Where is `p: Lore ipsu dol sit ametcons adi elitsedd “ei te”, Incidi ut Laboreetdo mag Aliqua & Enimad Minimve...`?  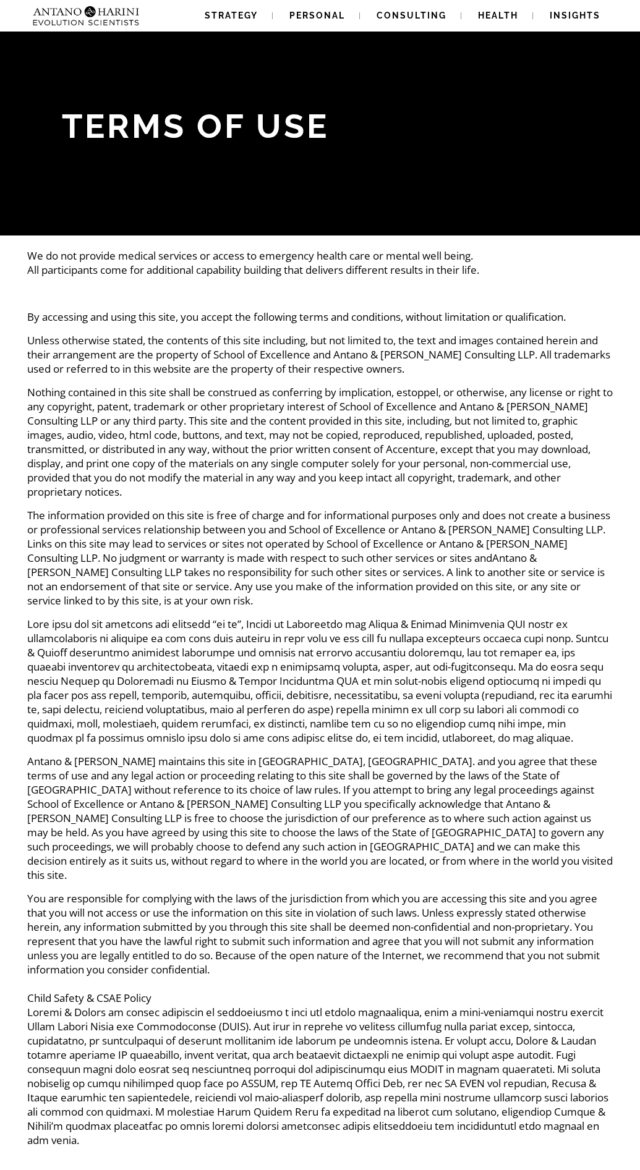
p: Lore ipsu dol sit ametcons adi elitsedd “ei te”, Incidi ut Laboreetdo mag Aliqua & Enimad Minimve... is located at coordinates (320, 681).